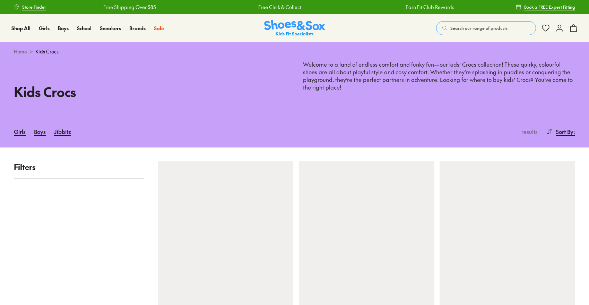  I want to click on span: Brands, so click(137, 28).